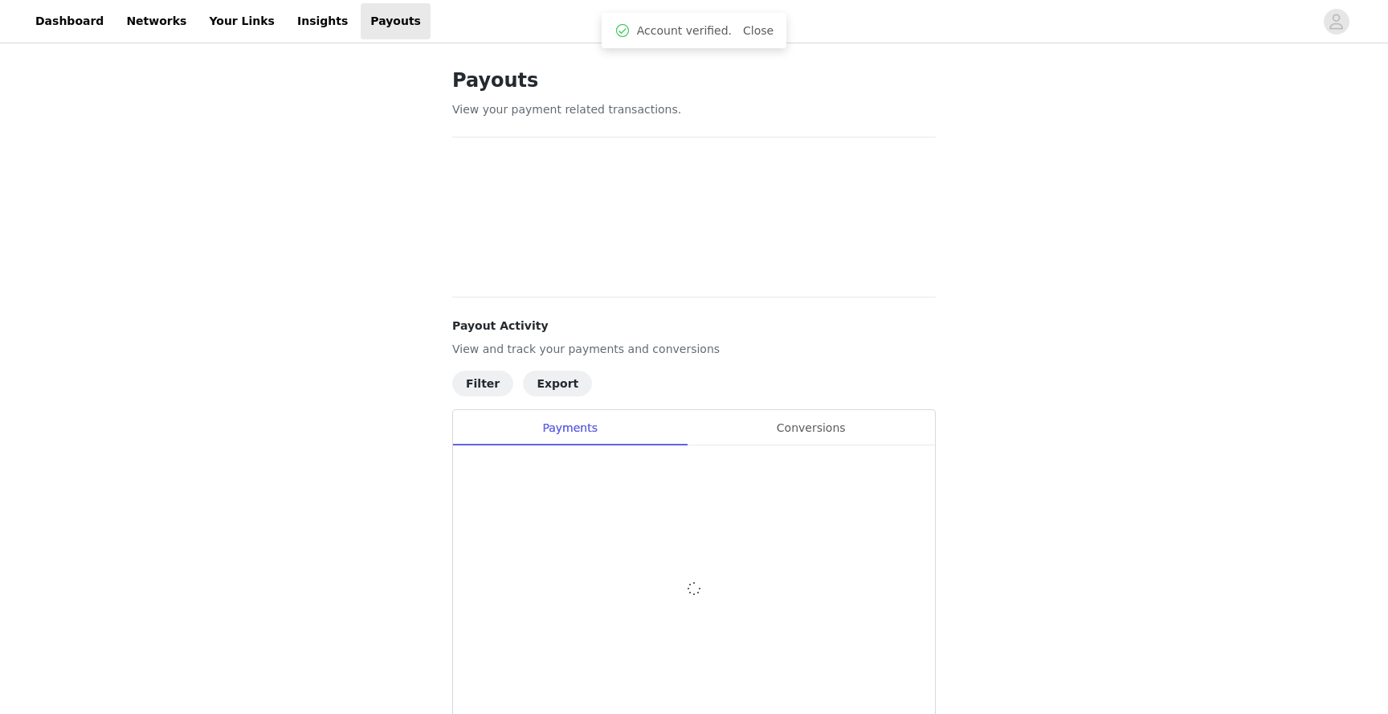  Describe the element at coordinates (242, 21) in the screenshot. I see `a: Your Links` at that location.